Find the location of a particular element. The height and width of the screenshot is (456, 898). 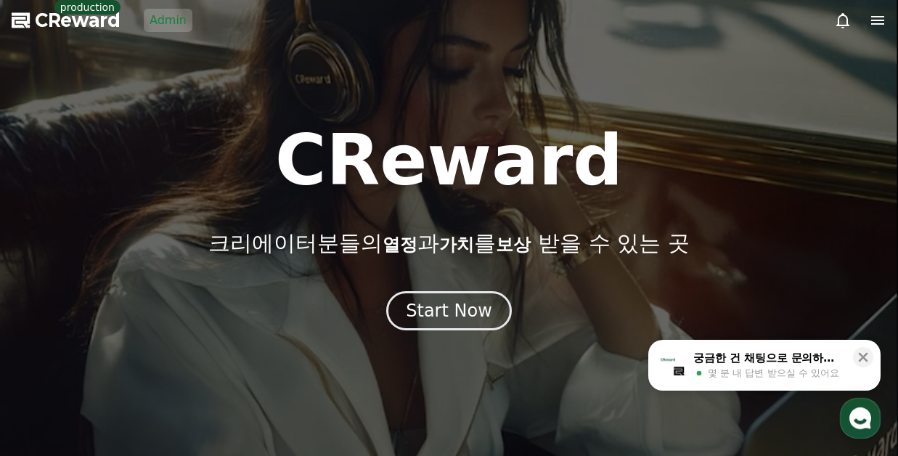

a: CReward is located at coordinates (66, 20).